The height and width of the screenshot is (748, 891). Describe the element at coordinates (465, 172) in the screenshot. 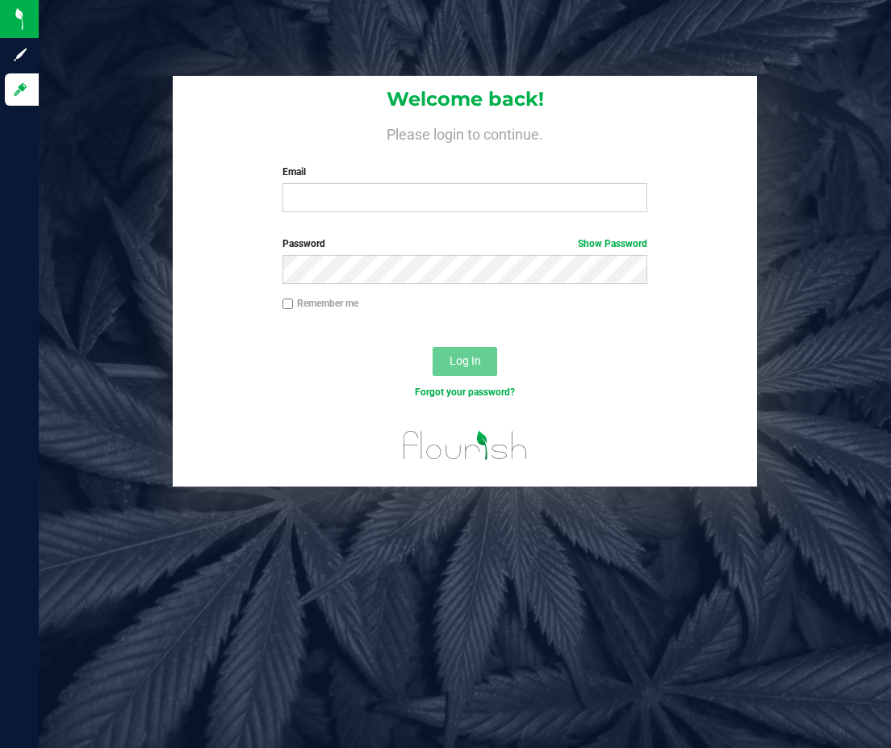

I see `label: Email` at that location.